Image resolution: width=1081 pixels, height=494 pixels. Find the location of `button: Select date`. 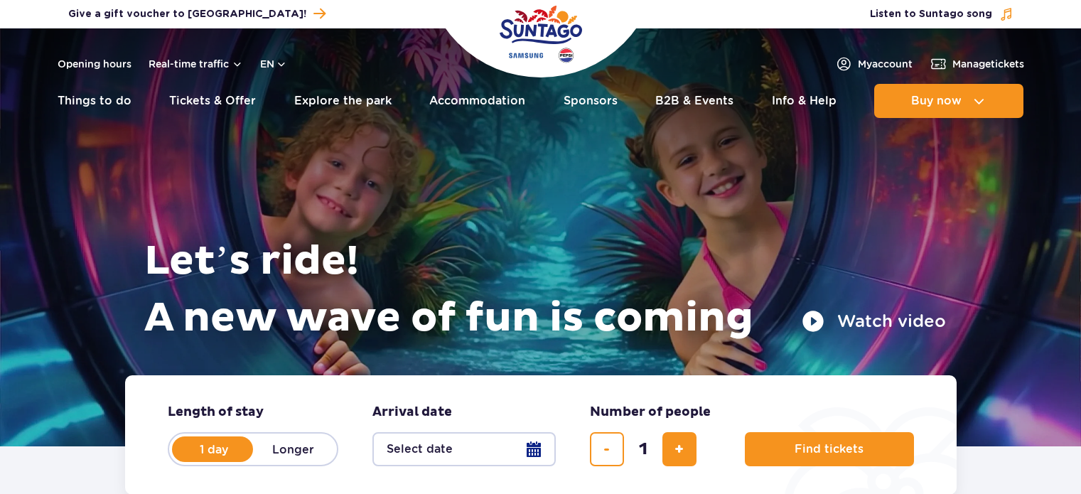

button: Select date is located at coordinates (464, 449).